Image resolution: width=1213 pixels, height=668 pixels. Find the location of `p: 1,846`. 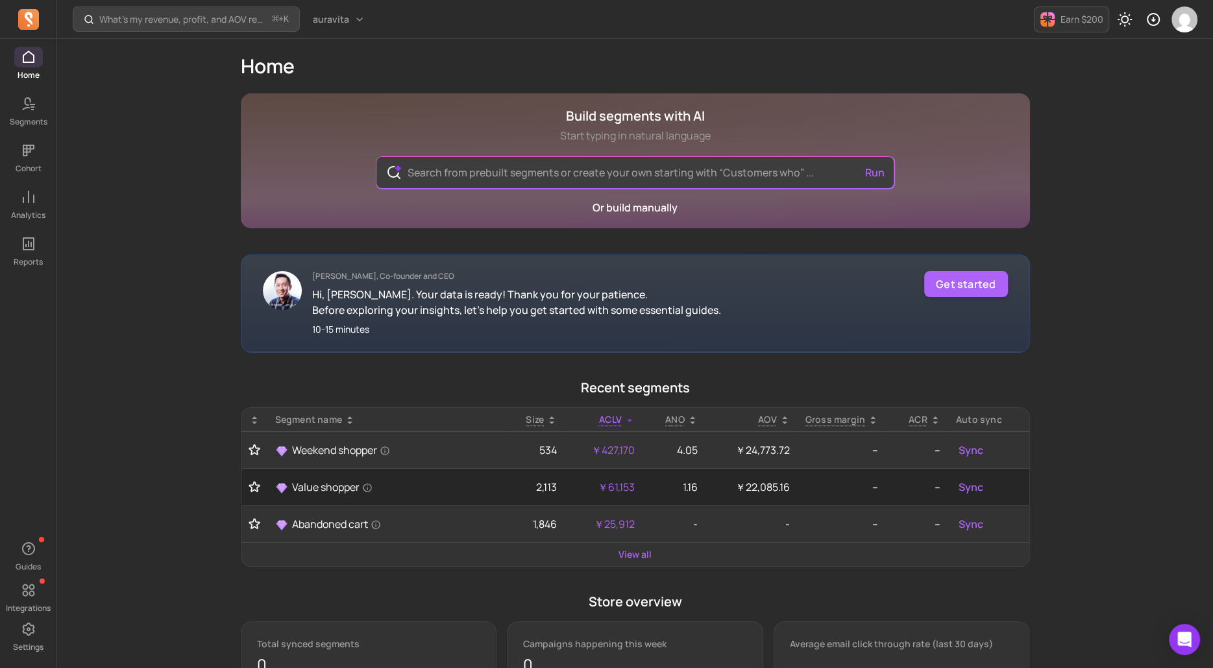

p: 1,846 is located at coordinates (534, 524).